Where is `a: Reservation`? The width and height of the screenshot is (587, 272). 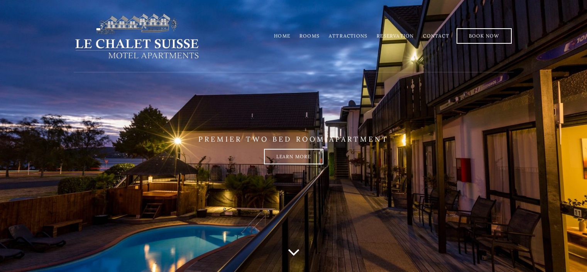 a: Reservation is located at coordinates (396, 36).